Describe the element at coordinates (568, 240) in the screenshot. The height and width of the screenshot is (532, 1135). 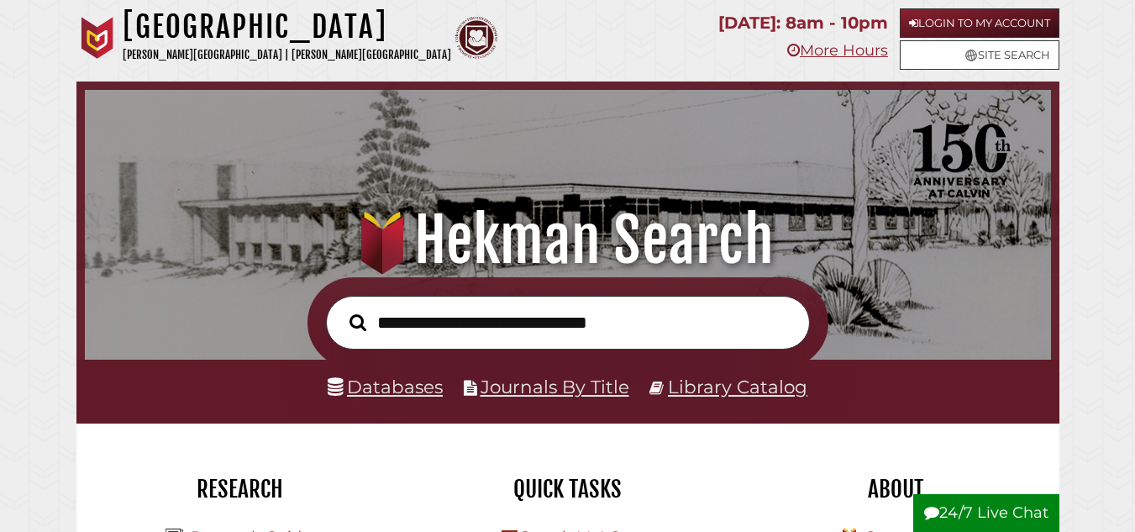
I see `h1: Hekman Search` at that location.